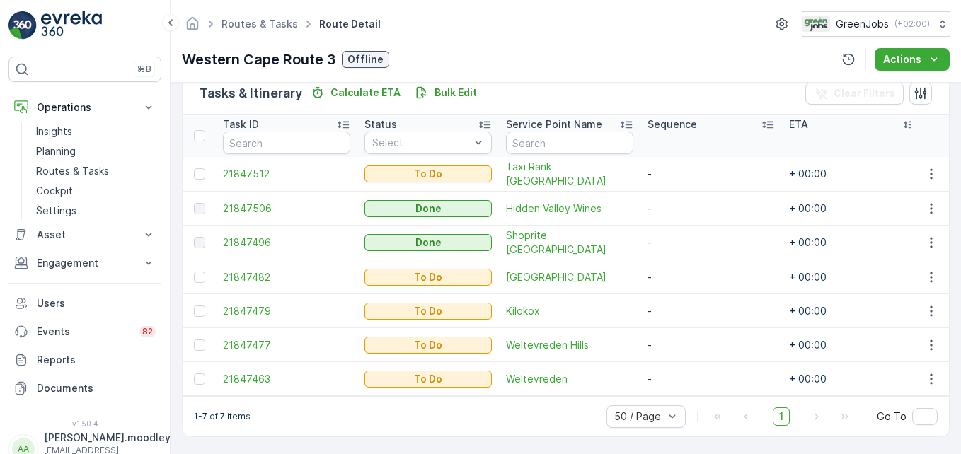  What do you see at coordinates (96, 360) in the screenshot?
I see `p: Reports` at bounding box center [96, 360].